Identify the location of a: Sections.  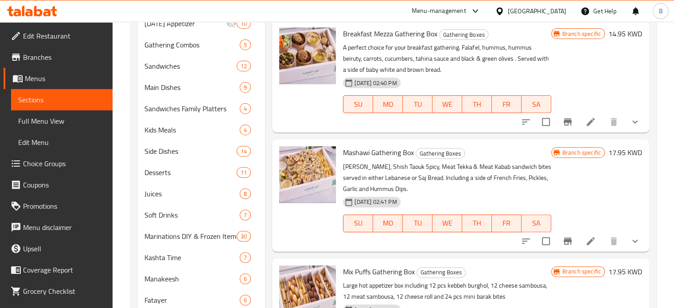
(62, 100).